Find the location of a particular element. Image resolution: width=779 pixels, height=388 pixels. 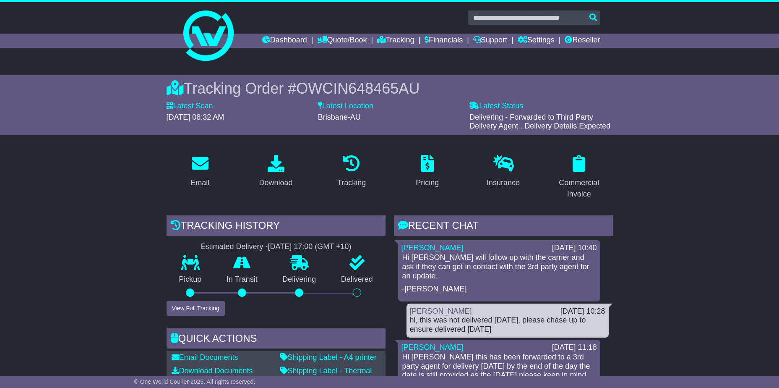

a: Reseller is located at coordinates (582, 41).